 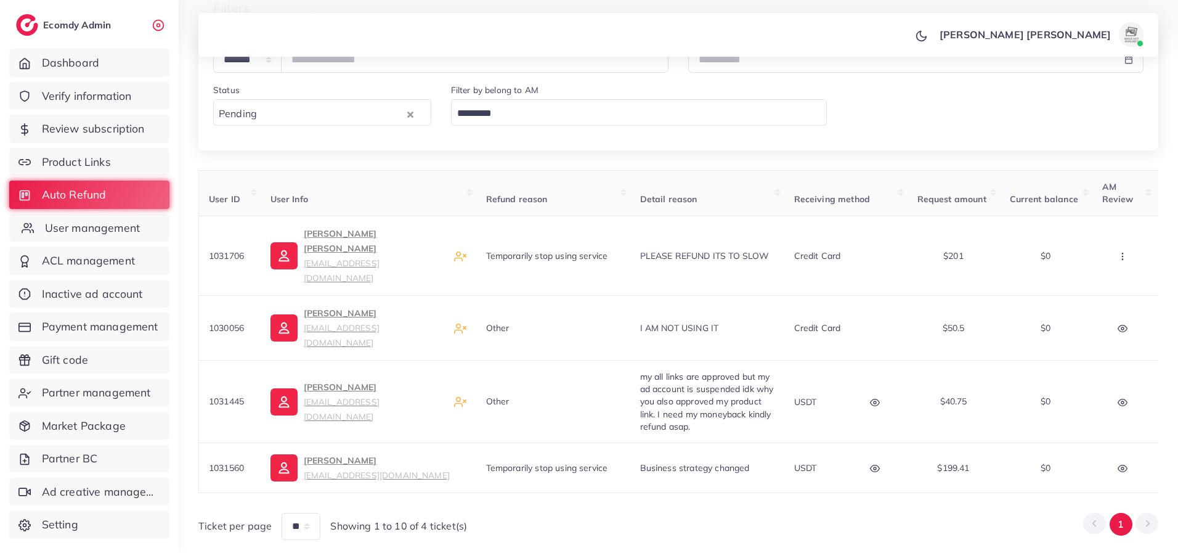 What do you see at coordinates (101, 492) in the screenshot?
I see `span: Ad creative management` at bounding box center [101, 492].